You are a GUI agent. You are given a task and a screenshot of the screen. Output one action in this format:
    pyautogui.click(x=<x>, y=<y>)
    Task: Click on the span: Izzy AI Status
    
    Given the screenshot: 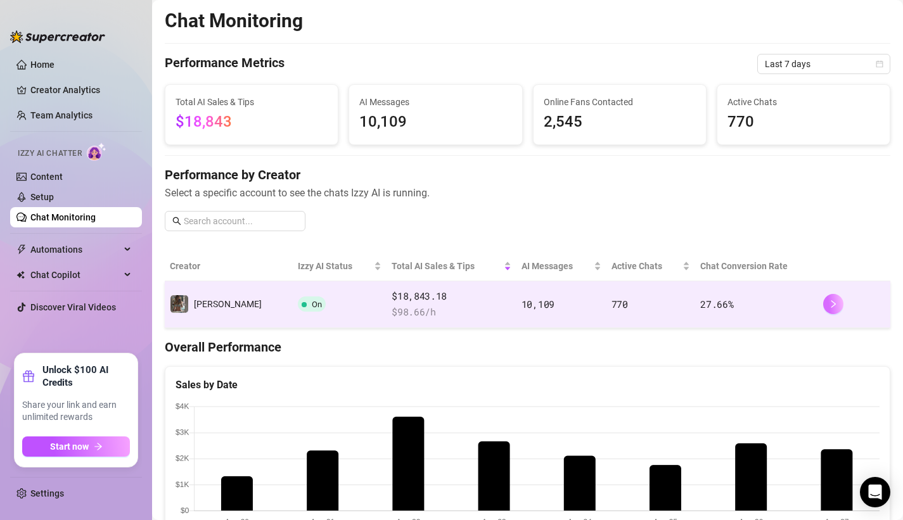 What is the action you would take?
    pyautogui.click(x=335, y=266)
    